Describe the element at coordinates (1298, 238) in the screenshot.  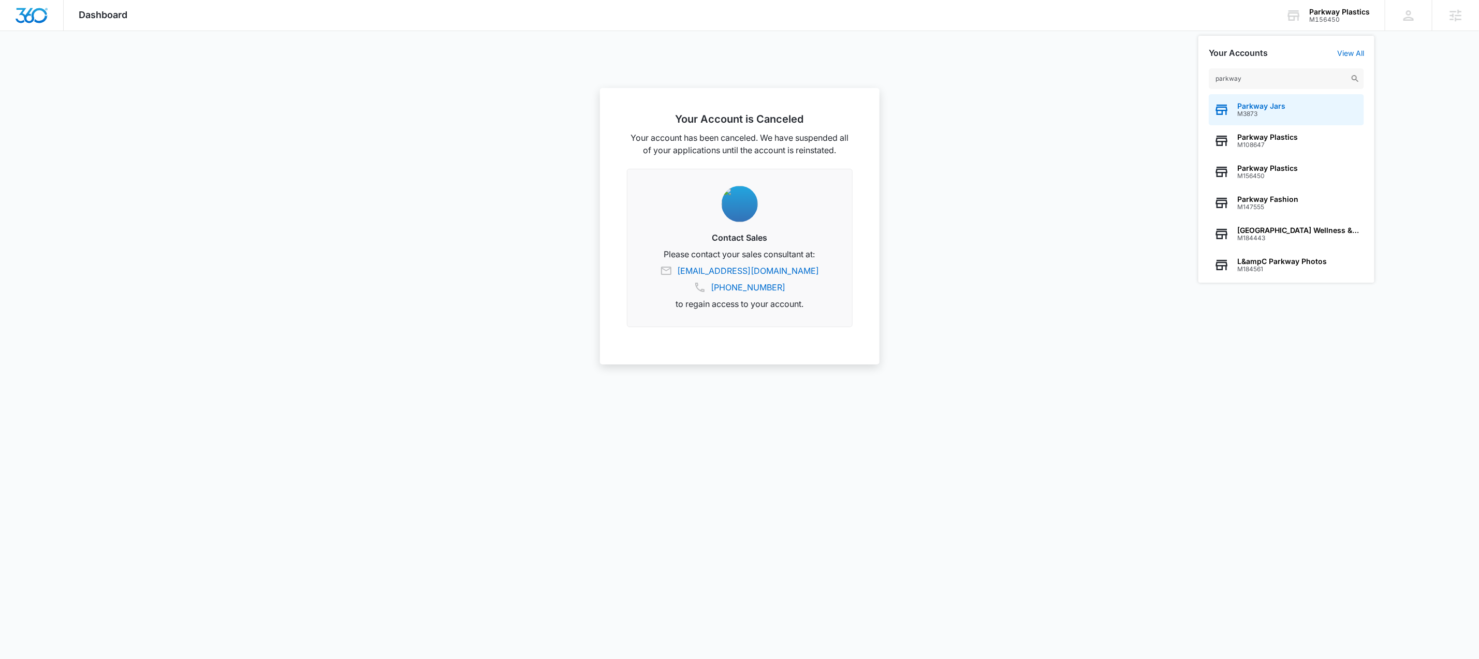
I see `span: M184443` at that location.